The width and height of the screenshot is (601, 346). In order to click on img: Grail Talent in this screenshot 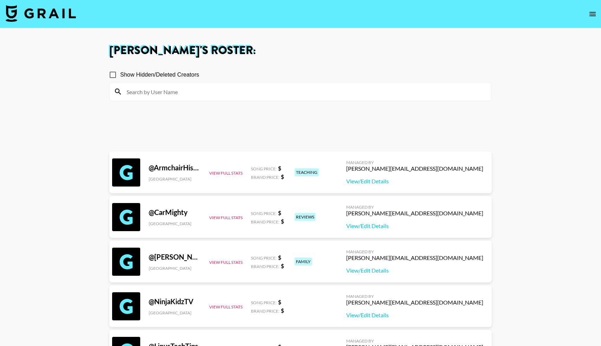, I will do `click(41, 13)`.